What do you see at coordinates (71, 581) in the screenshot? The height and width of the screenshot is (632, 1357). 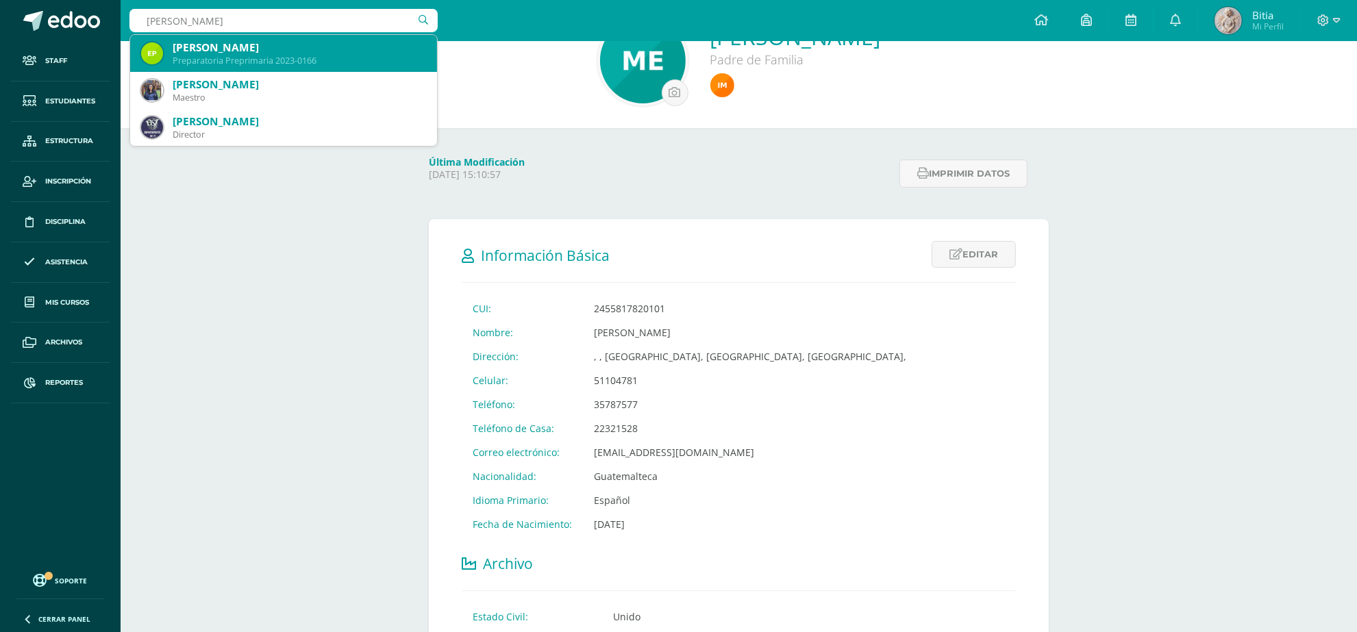 I see `span: Soporte` at bounding box center [71, 581].